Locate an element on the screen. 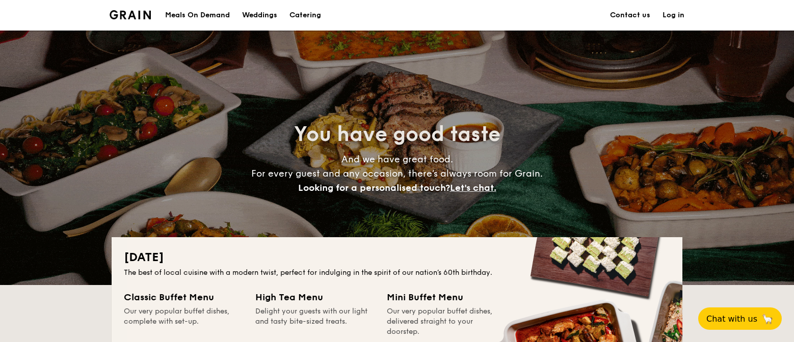  a: Logotype is located at coordinates (130, 15).